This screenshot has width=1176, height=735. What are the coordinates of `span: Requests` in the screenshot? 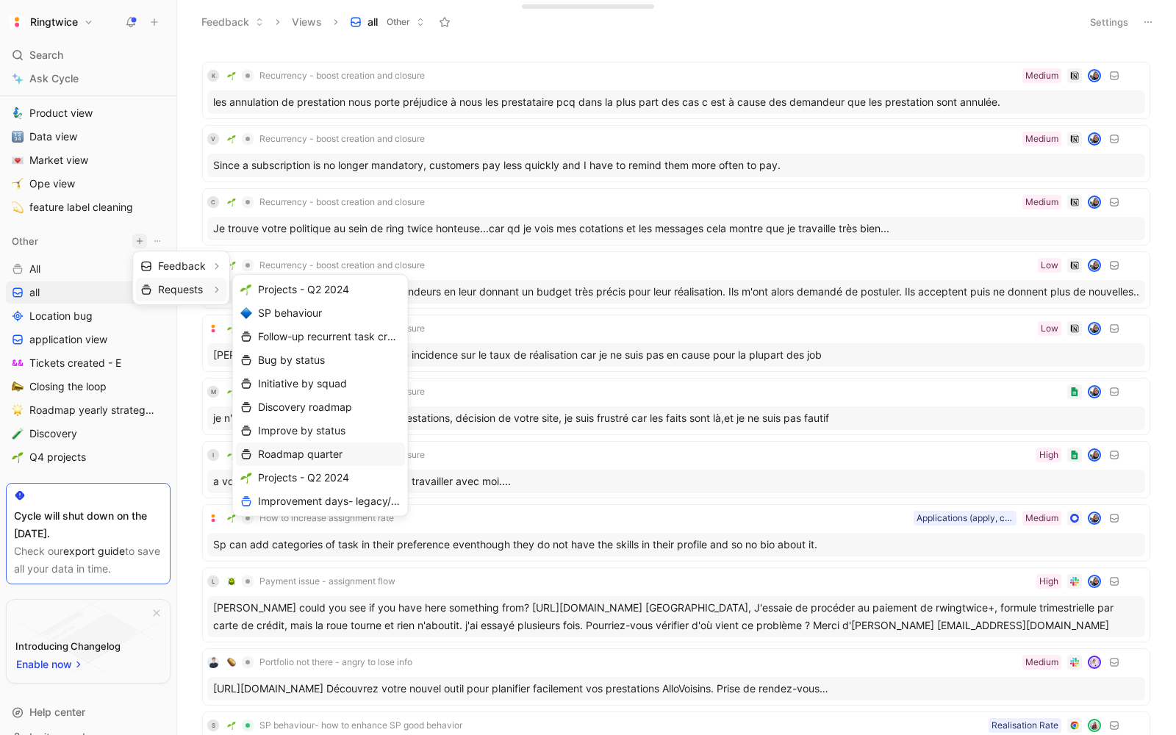 It's located at (180, 289).